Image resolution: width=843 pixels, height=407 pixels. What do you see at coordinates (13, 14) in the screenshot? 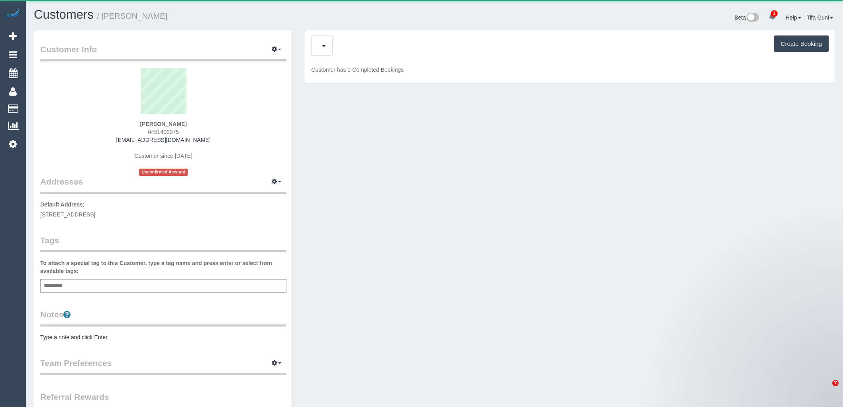
I see `a: Automaid Logo` at bounding box center [13, 14].